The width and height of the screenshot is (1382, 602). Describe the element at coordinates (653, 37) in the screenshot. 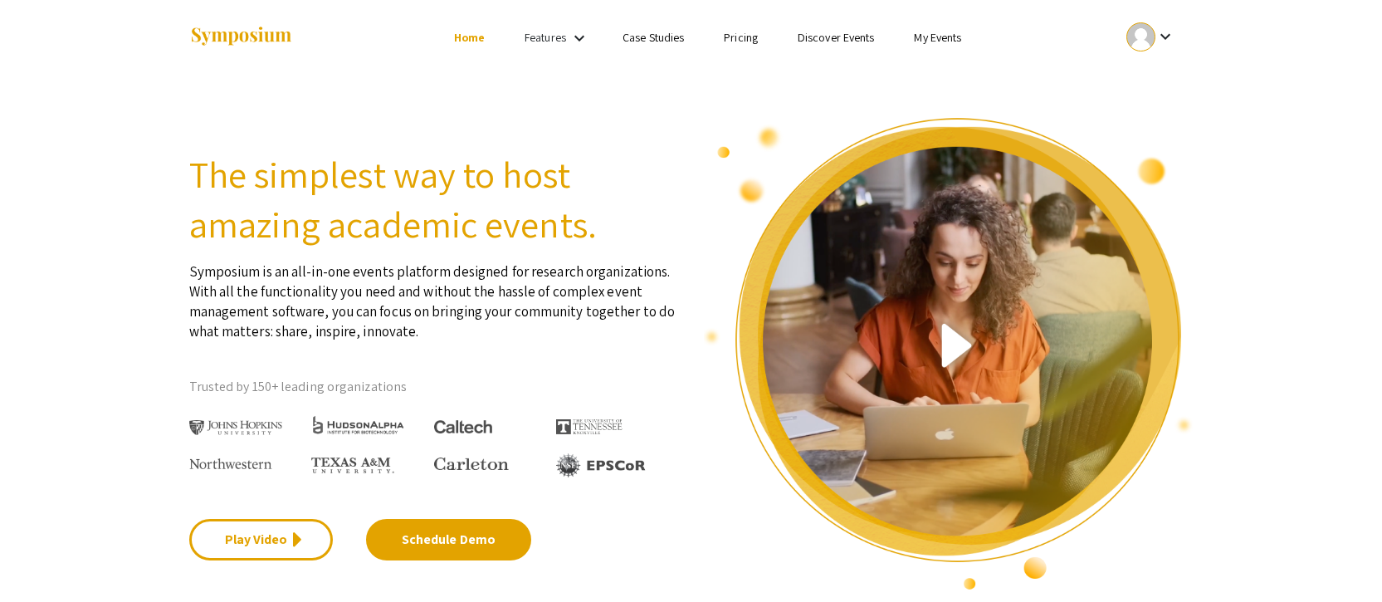

I see `a: Case Studies` at that location.